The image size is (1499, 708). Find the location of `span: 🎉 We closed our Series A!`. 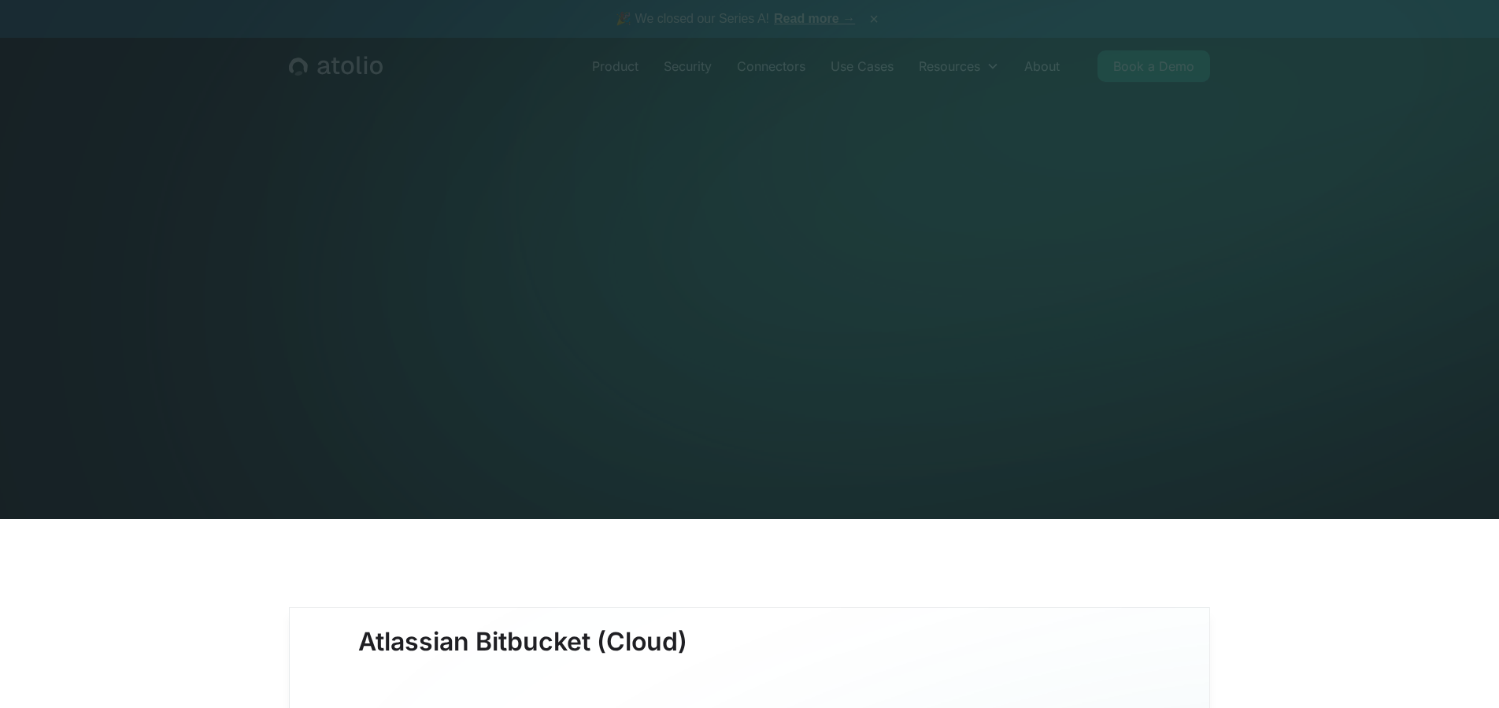

span: 🎉 We closed our Series A! is located at coordinates (735, 19).